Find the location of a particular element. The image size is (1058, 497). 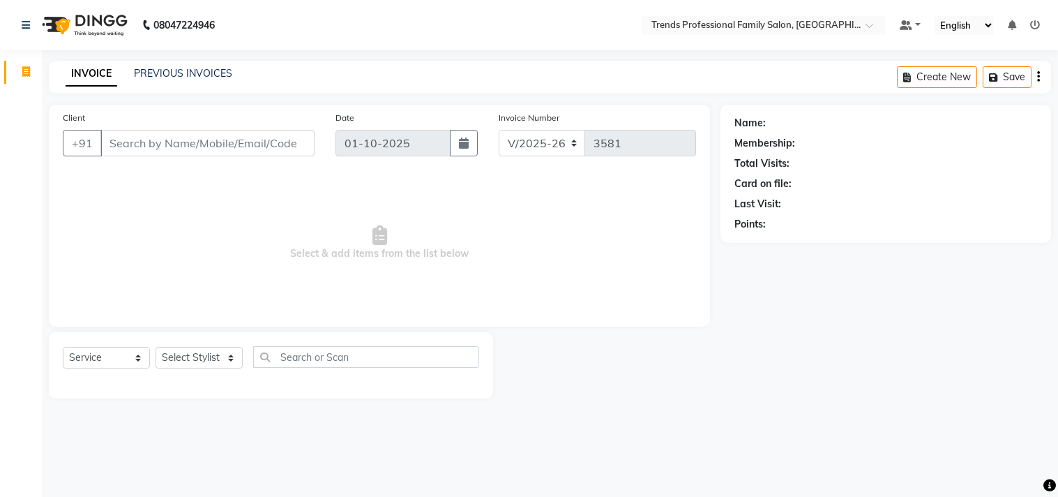

div: Membership: is located at coordinates (765, 143).